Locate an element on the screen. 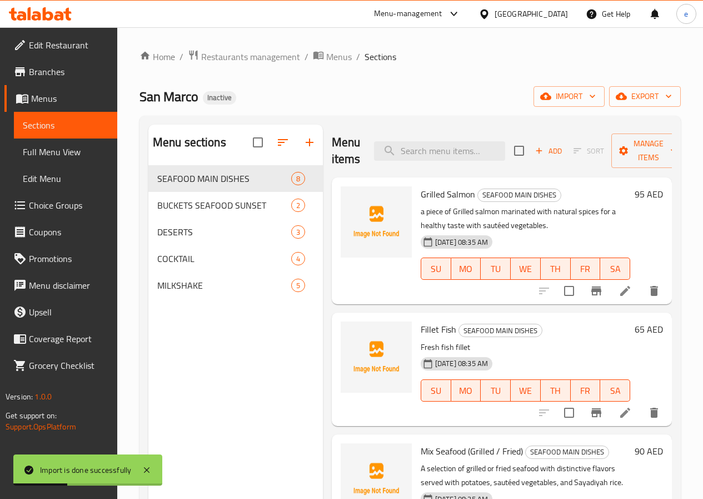  a: Edit menu item is located at coordinates (625, 291).